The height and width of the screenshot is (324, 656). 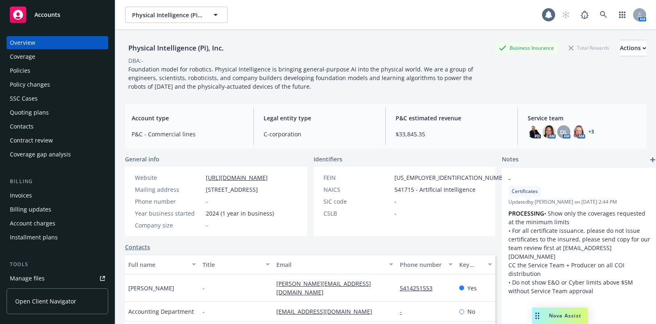 I want to click on div: Billing updates, so click(x=30, y=209).